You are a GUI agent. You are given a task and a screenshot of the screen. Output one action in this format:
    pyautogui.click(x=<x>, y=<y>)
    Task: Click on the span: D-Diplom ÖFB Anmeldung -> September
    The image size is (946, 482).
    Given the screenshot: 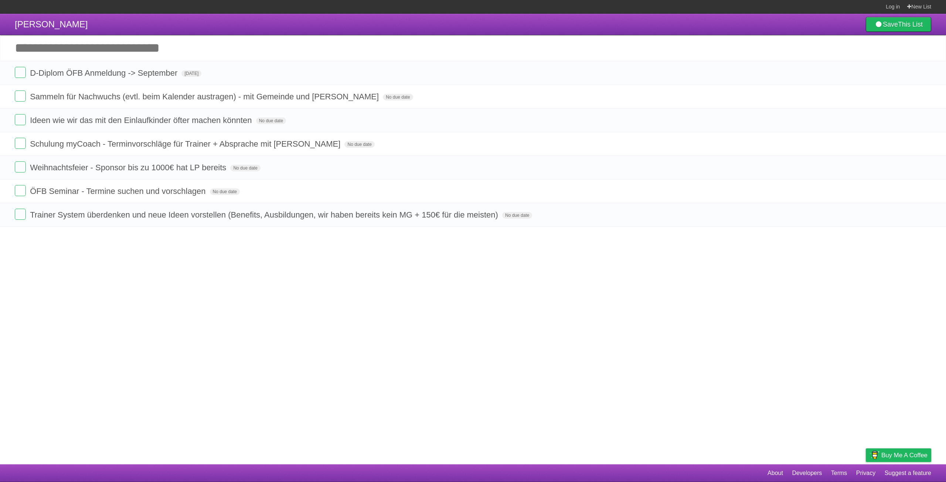 What is the action you would take?
    pyautogui.click(x=105, y=73)
    